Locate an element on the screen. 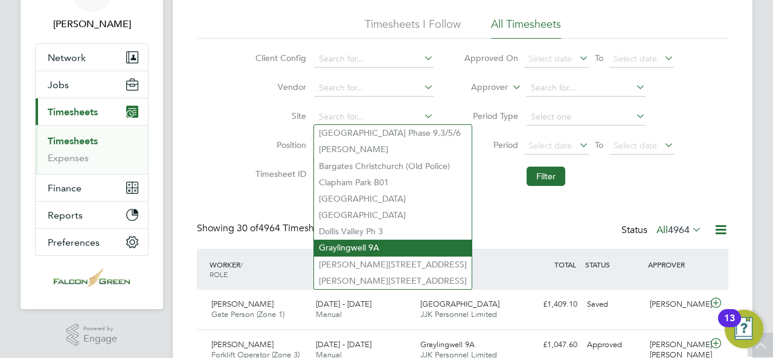 This screenshot has width=773, height=358. label: Client Config is located at coordinates (279, 58).